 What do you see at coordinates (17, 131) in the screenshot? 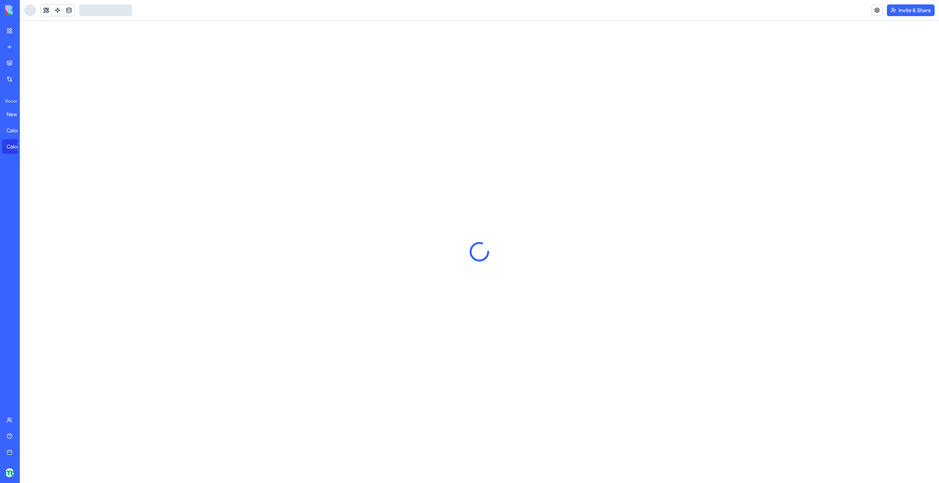
I see `div: Calorie Detective - Personal hub` at bounding box center [17, 131].